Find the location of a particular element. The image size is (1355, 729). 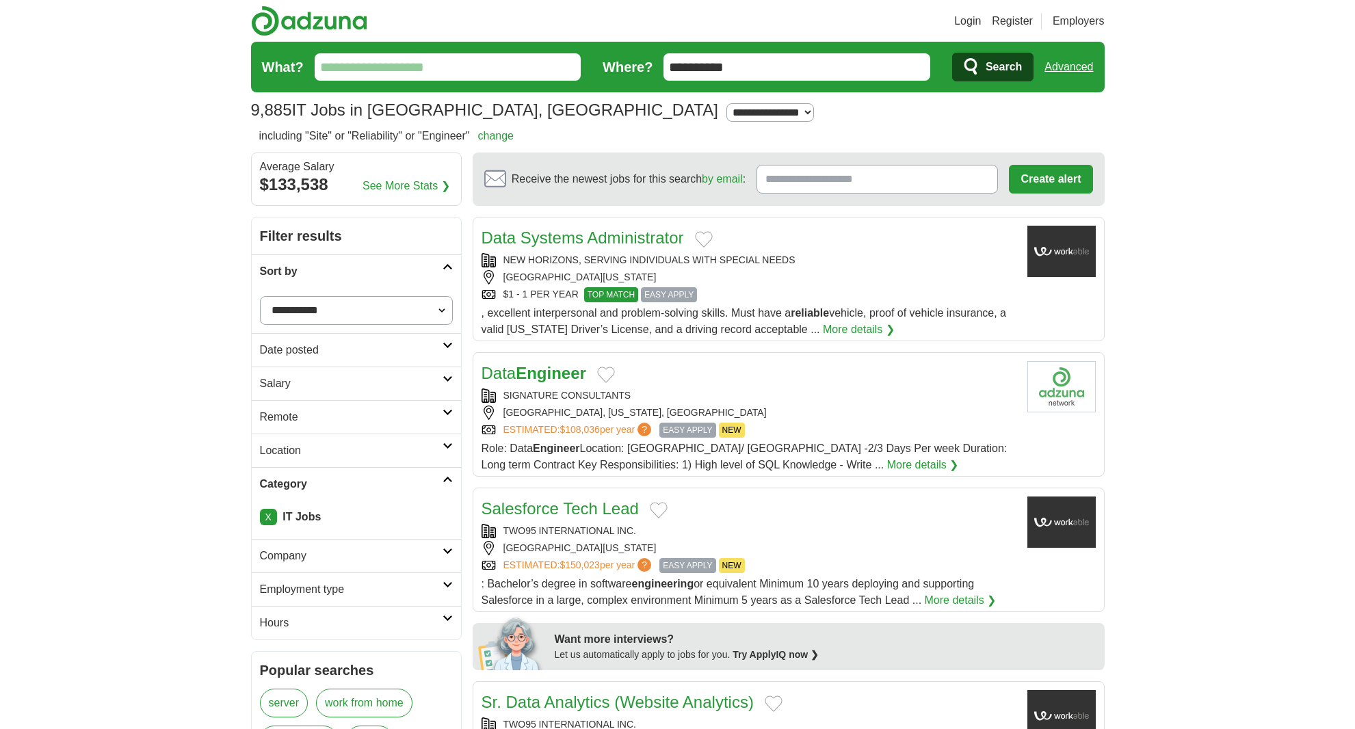

a: DataEngineer is located at coordinates (534, 373).